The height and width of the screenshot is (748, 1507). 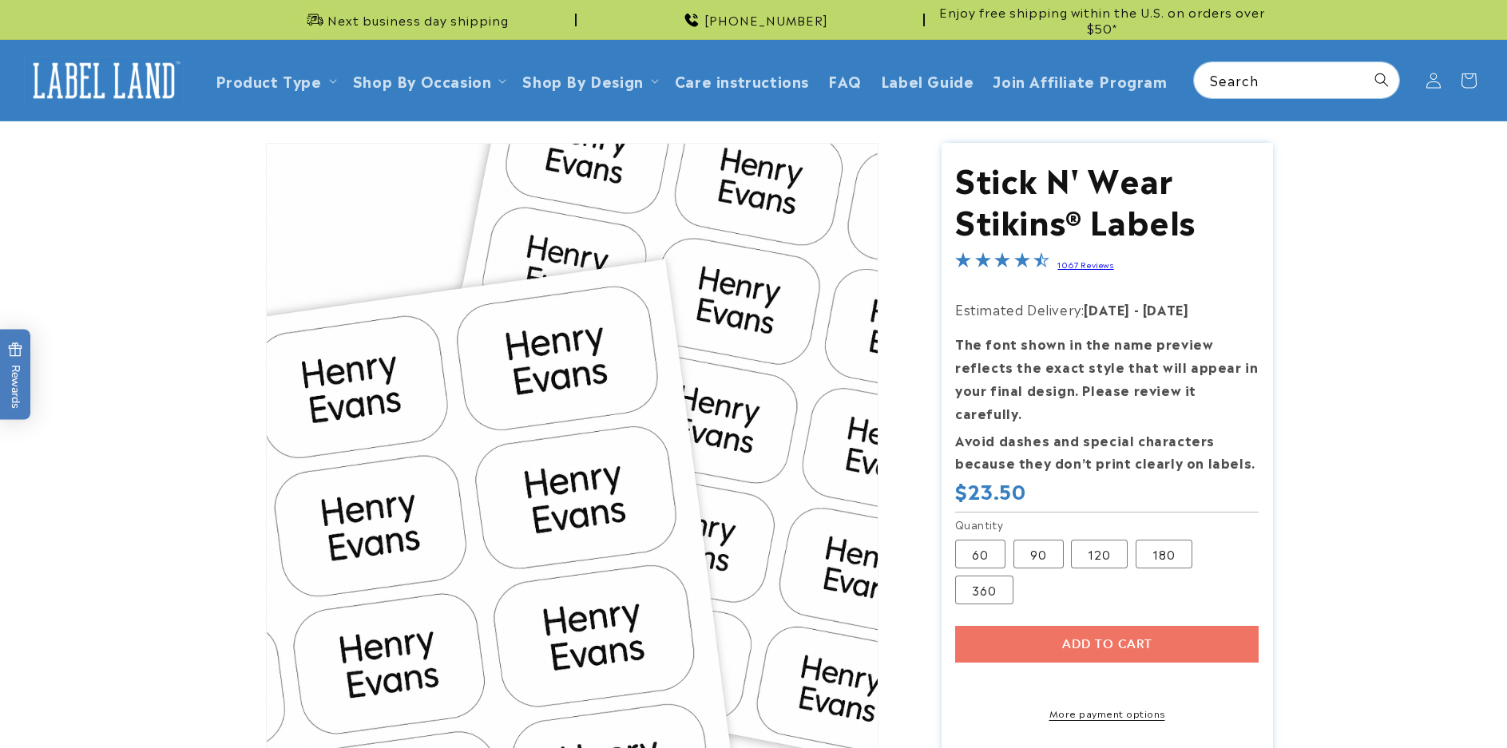 I want to click on strong: Avoid dashes and special characters because they don’t print clearly on labels., so click(x=1105, y=451).